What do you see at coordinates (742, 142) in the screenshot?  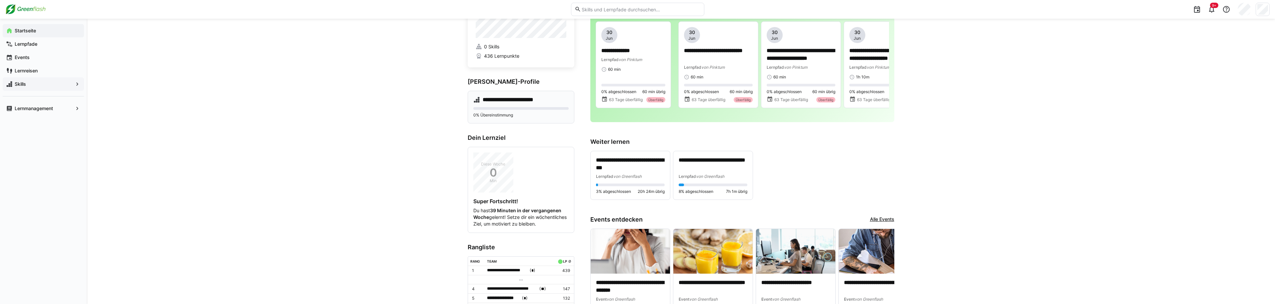 I see `h3: Weiter lernen` at bounding box center [742, 142].